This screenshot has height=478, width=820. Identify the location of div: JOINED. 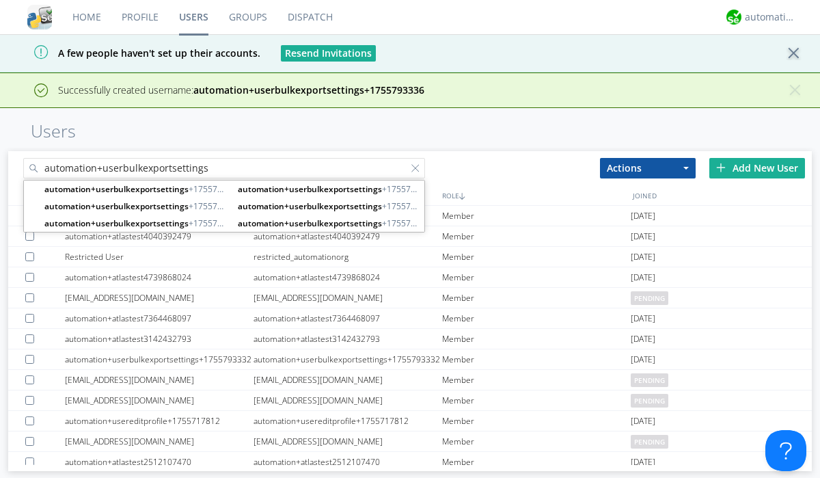
(724, 195).